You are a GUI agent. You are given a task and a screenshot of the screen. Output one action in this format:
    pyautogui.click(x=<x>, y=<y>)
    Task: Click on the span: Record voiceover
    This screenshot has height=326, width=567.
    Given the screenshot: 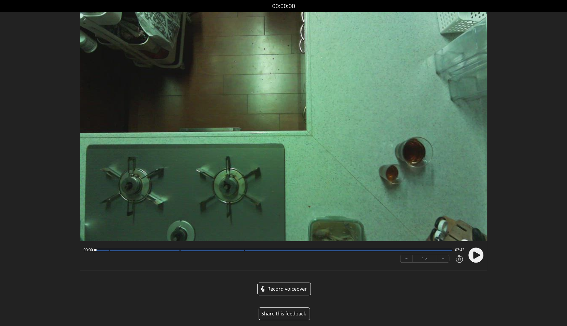 What is the action you would take?
    pyautogui.click(x=287, y=289)
    